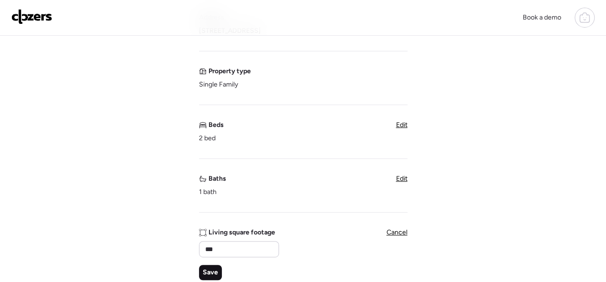  What do you see at coordinates (397, 232) in the screenshot?
I see `span: Cancel` at bounding box center [397, 232].